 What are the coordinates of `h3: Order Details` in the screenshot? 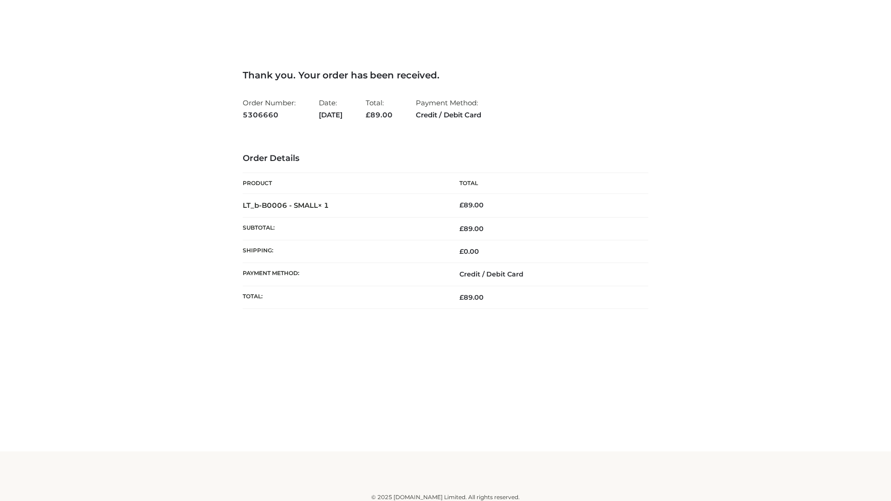 It's located at (445, 159).